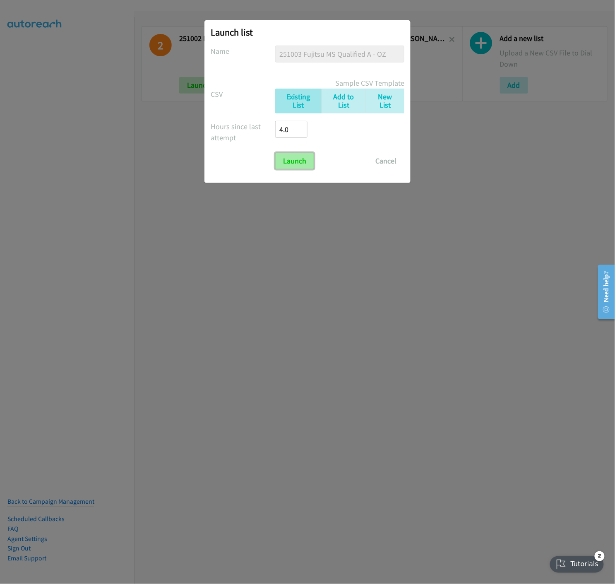  What do you see at coordinates (295, 161) in the screenshot?
I see `input: Launch` at bounding box center [295, 161].